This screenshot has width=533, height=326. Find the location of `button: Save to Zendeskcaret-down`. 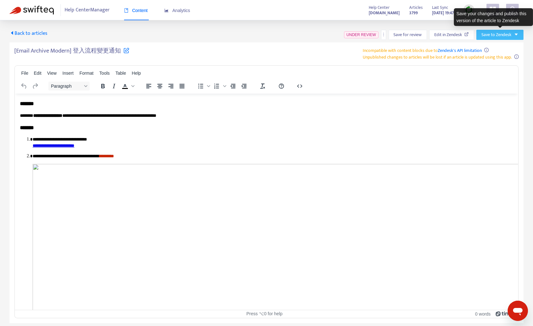

button: Save to Zendeskcaret-down is located at coordinates (500, 35).